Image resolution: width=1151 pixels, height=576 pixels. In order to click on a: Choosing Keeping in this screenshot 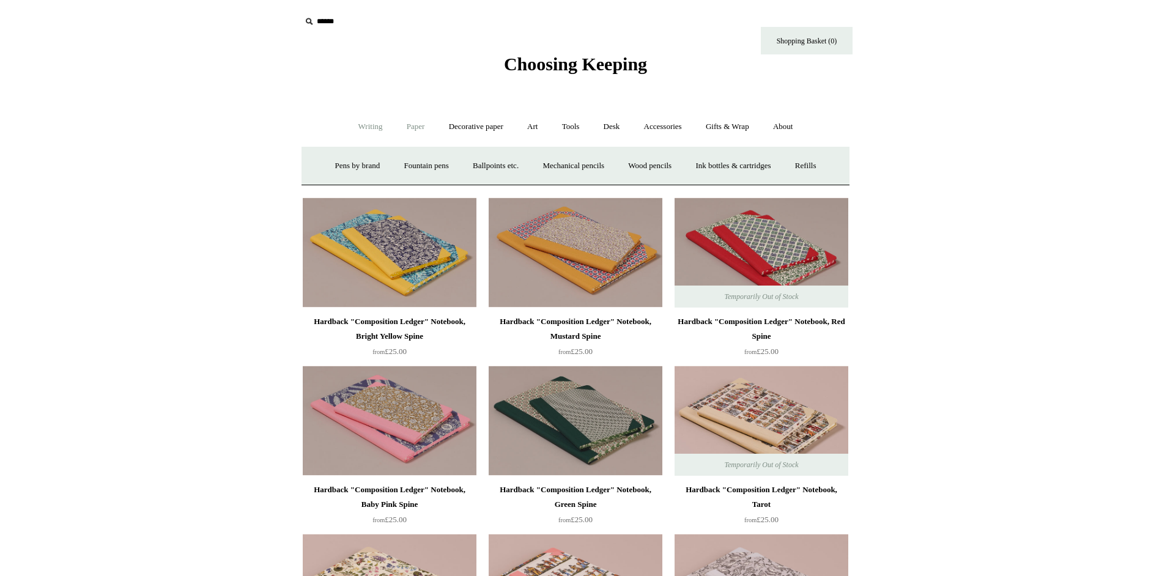, I will do `click(575, 68)`.